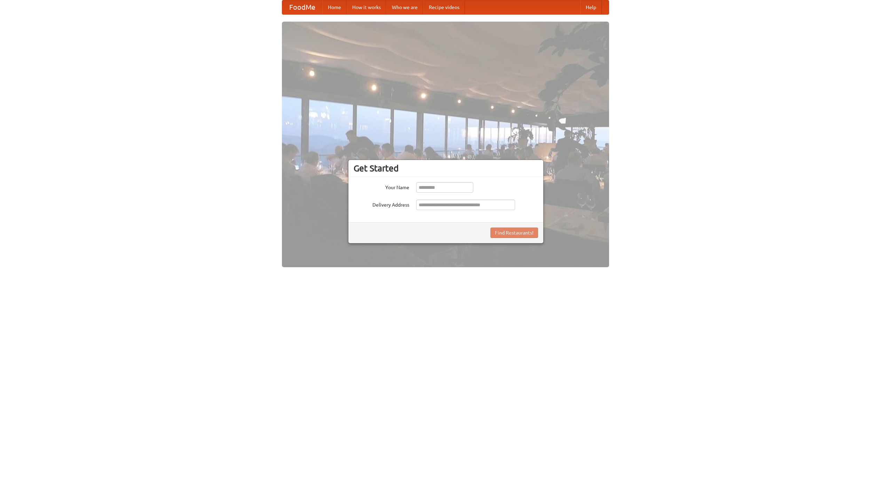 Image resolution: width=891 pixels, height=493 pixels. I want to click on a: Help, so click(591, 7).